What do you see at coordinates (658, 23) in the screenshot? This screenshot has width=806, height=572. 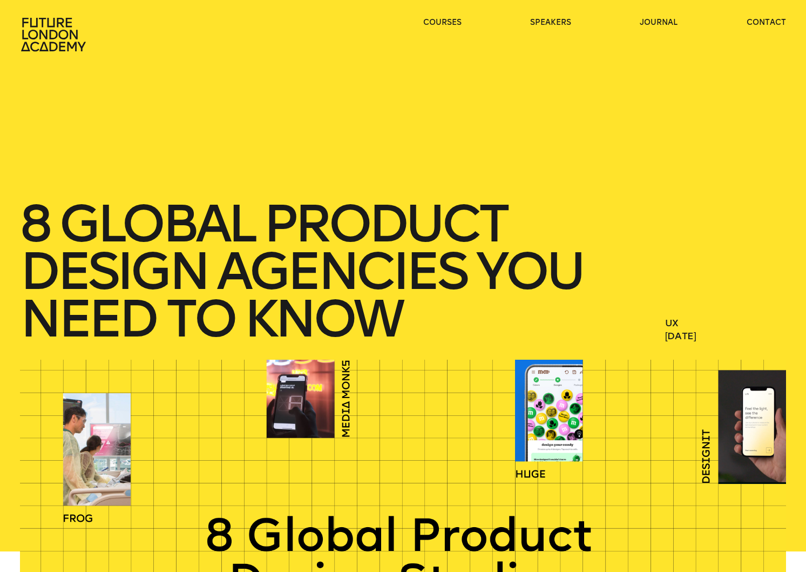 I see `a: journal` at bounding box center [658, 23].